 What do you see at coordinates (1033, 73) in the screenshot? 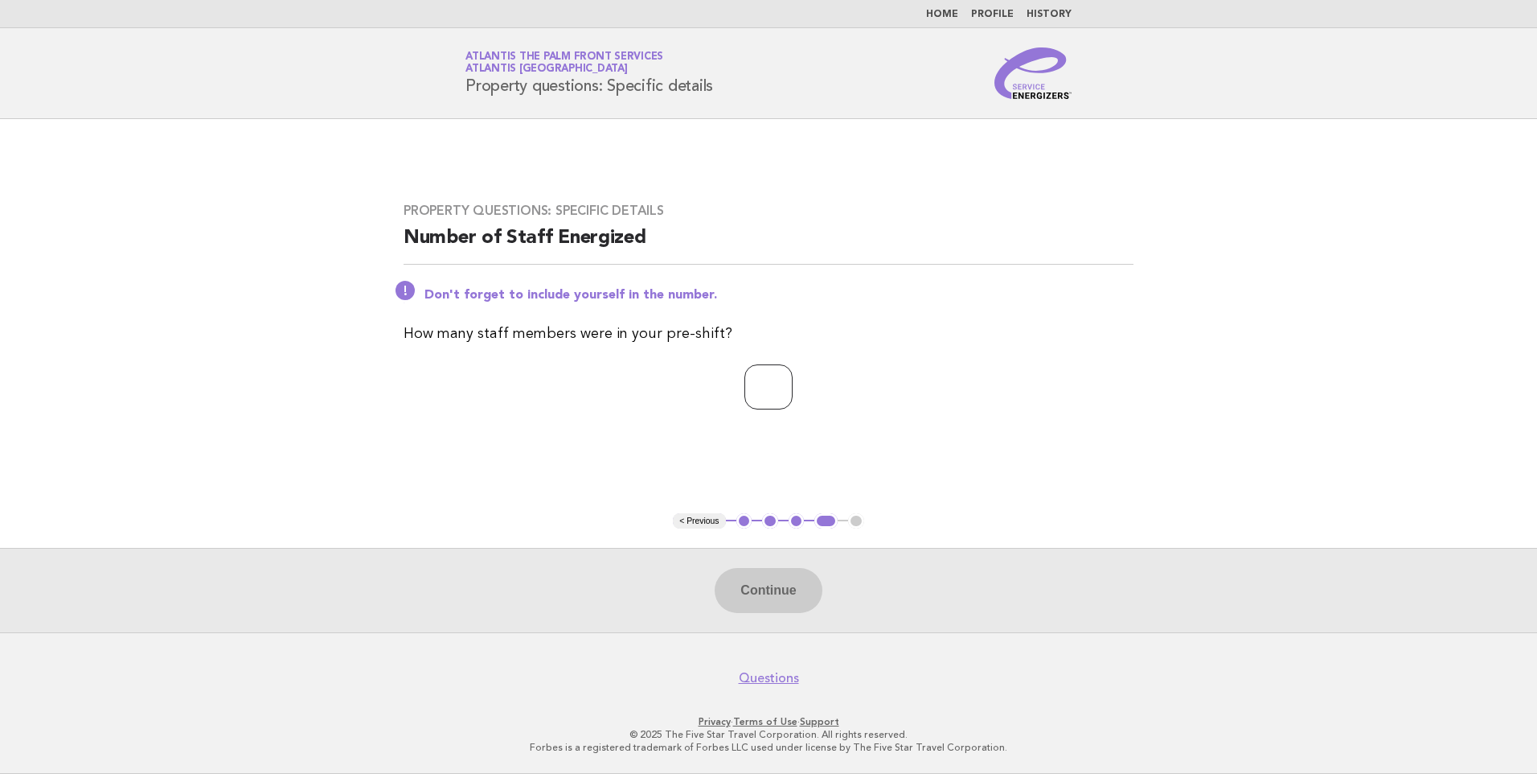
I see `img: Service Energizers` at bounding box center [1033, 73].